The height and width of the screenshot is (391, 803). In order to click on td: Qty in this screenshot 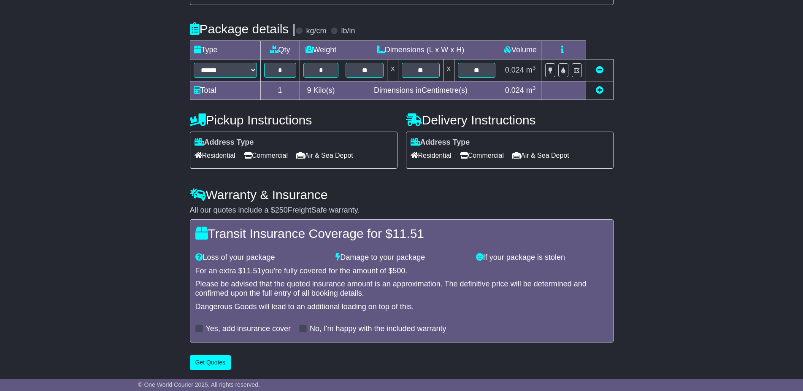, I will do `click(280, 50)`.